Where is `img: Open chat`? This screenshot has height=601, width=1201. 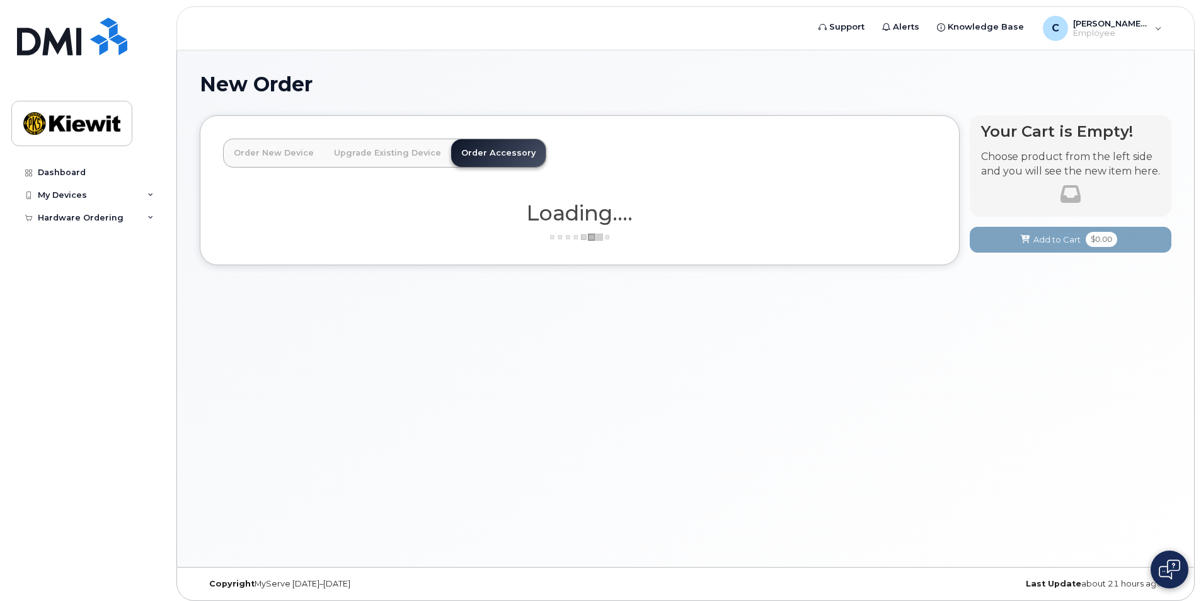
img: Open chat is located at coordinates (1170, 570).